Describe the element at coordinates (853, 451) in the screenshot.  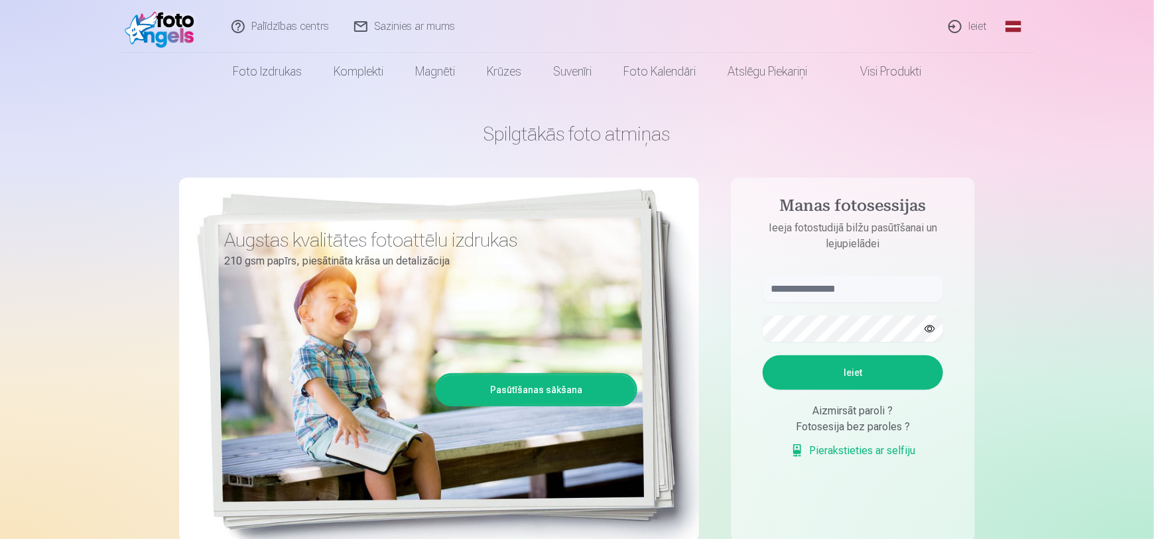
I see `a: Pierakstieties ar selfiju` at that location.